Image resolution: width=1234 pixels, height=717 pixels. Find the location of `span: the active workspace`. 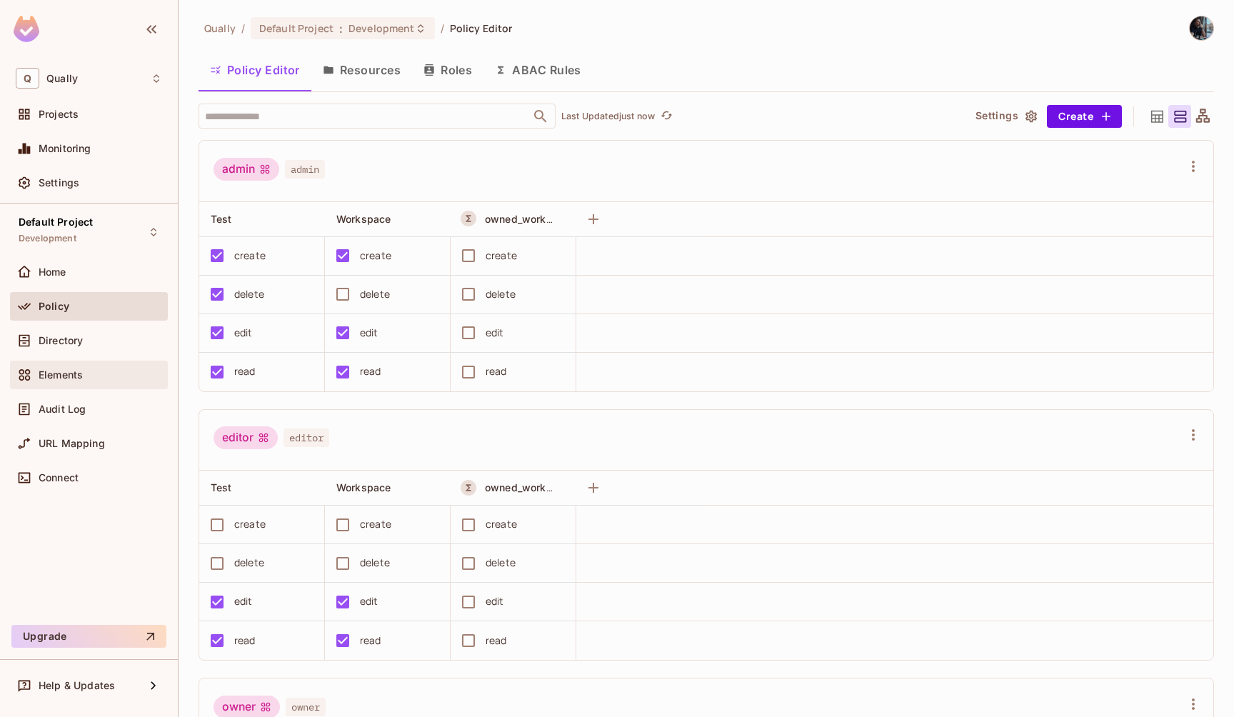

span: the active workspace is located at coordinates (220, 28).